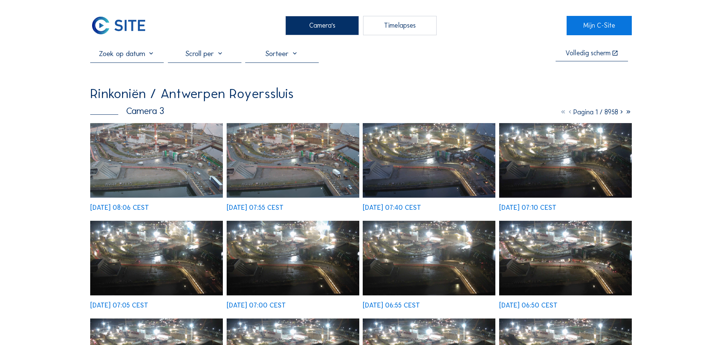 The image size is (722, 345). I want to click on div: Camera 3, so click(127, 111).